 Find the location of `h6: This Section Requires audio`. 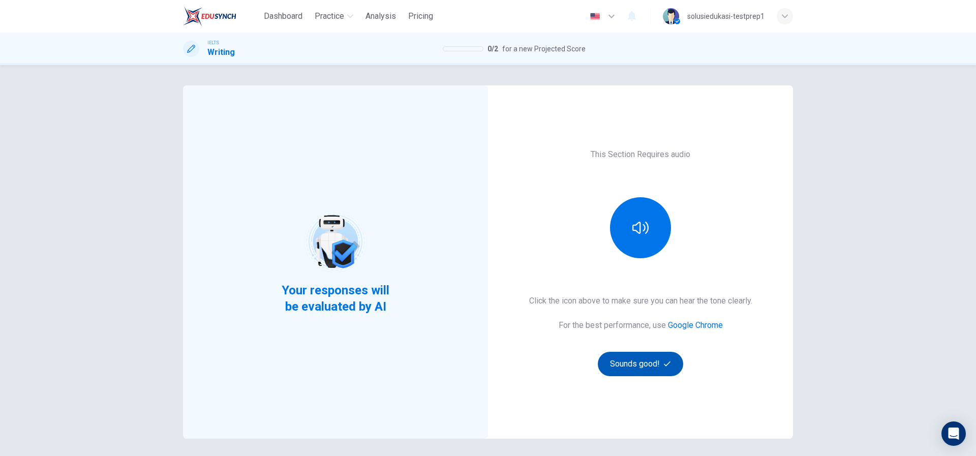

h6: This Section Requires audio is located at coordinates (641, 155).